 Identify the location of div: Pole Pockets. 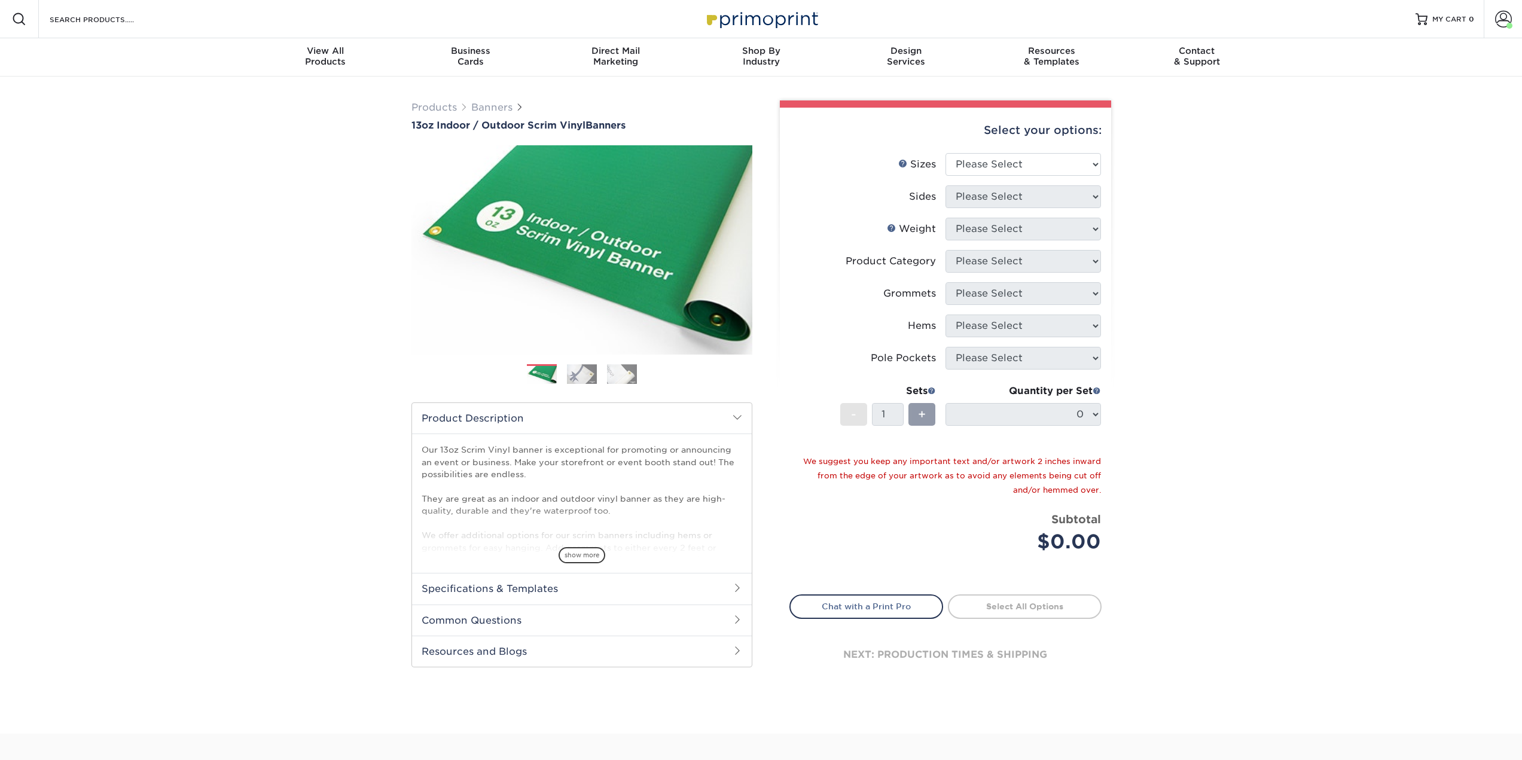
(903, 358).